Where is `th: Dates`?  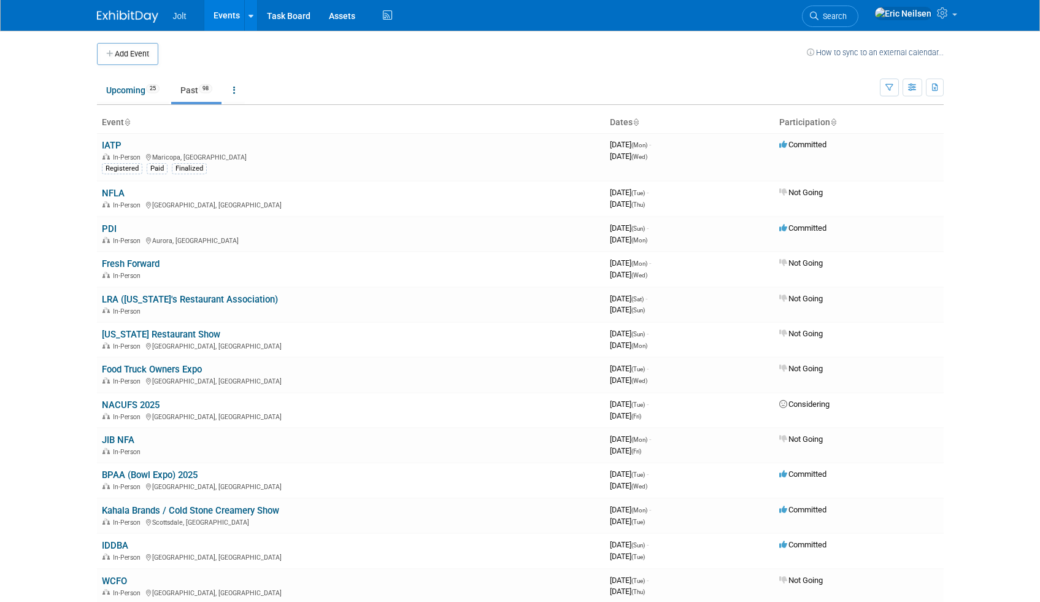 th: Dates is located at coordinates (690, 123).